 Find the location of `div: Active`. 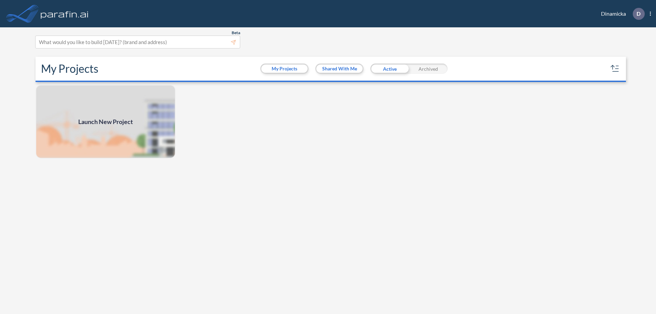

div: Active is located at coordinates (390, 69).